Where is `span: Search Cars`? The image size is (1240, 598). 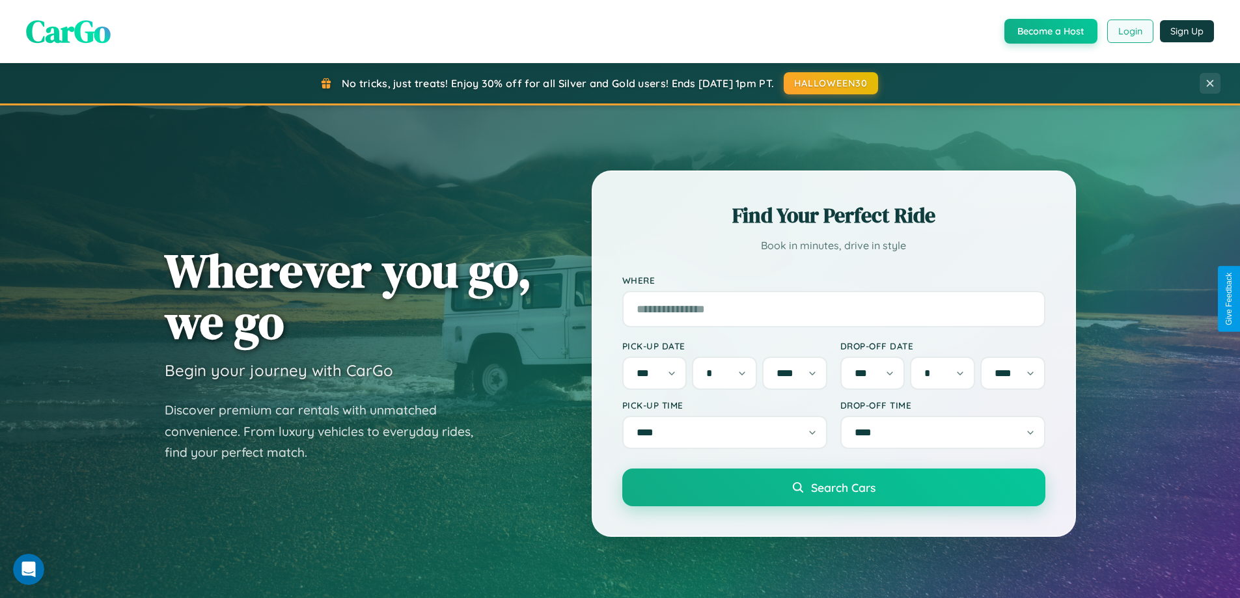
span: Search Cars is located at coordinates (843, 488).